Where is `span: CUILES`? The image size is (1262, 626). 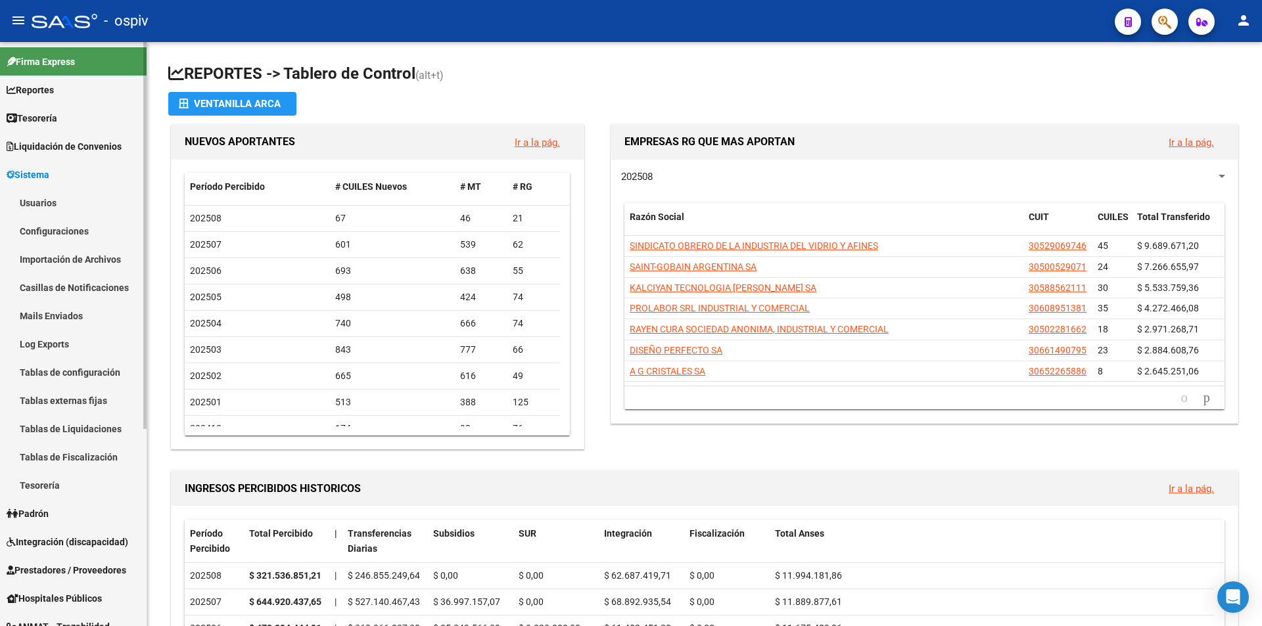 span: CUILES is located at coordinates (1112, 217).